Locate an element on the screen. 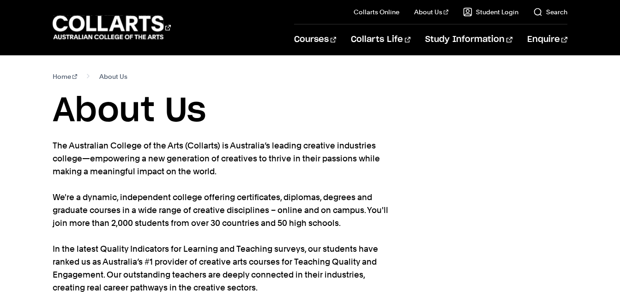  a: Collarts Life is located at coordinates (380, 40).